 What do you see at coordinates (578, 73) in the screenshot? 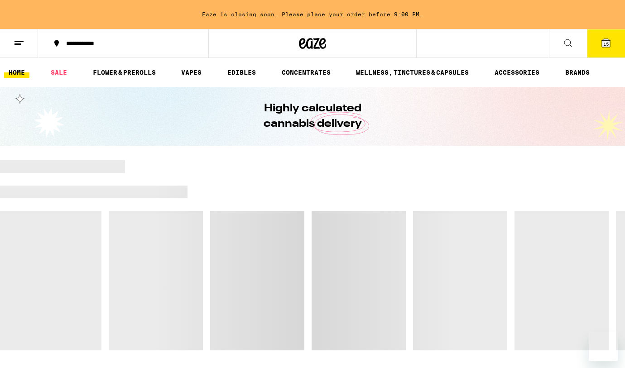
I see `a: BRANDS` at bounding box center [578, 73].